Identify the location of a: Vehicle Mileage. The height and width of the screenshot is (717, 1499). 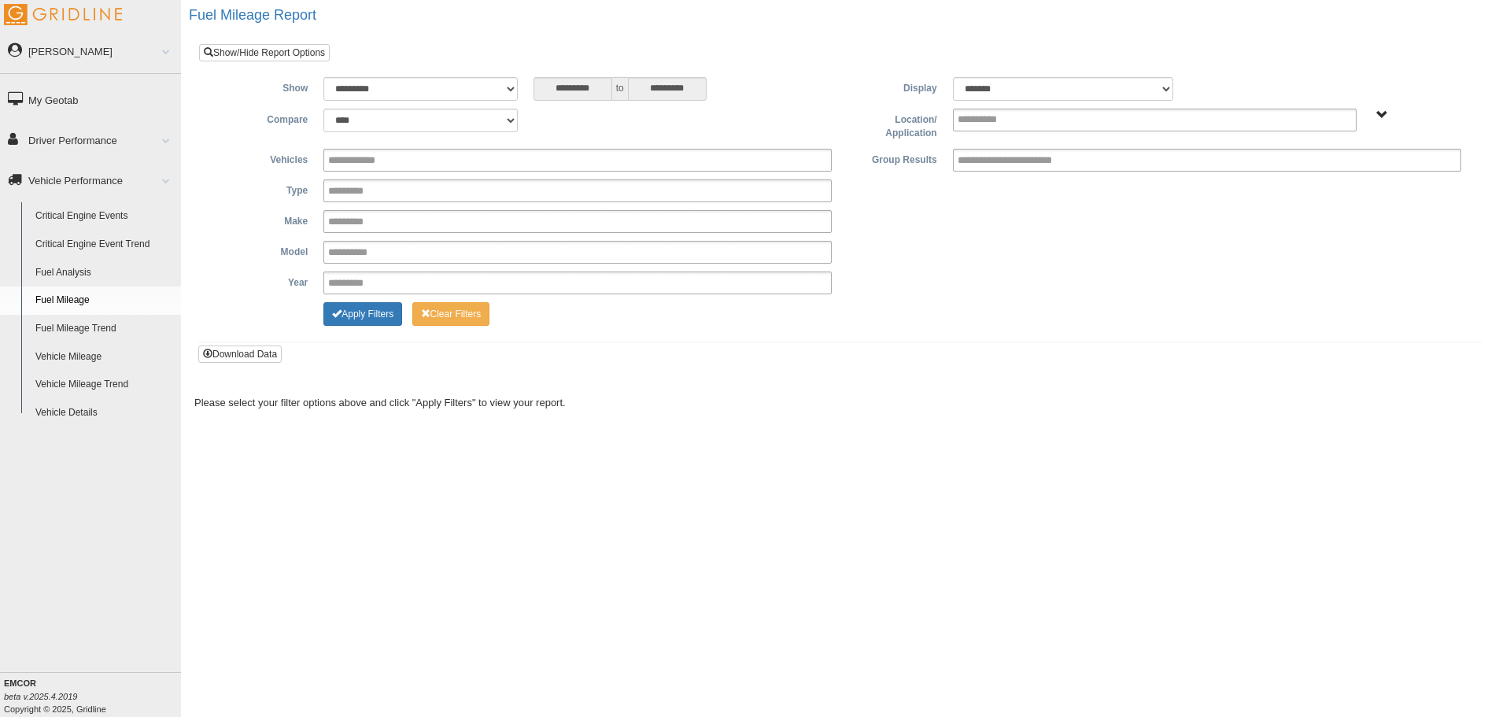
(105, 357).